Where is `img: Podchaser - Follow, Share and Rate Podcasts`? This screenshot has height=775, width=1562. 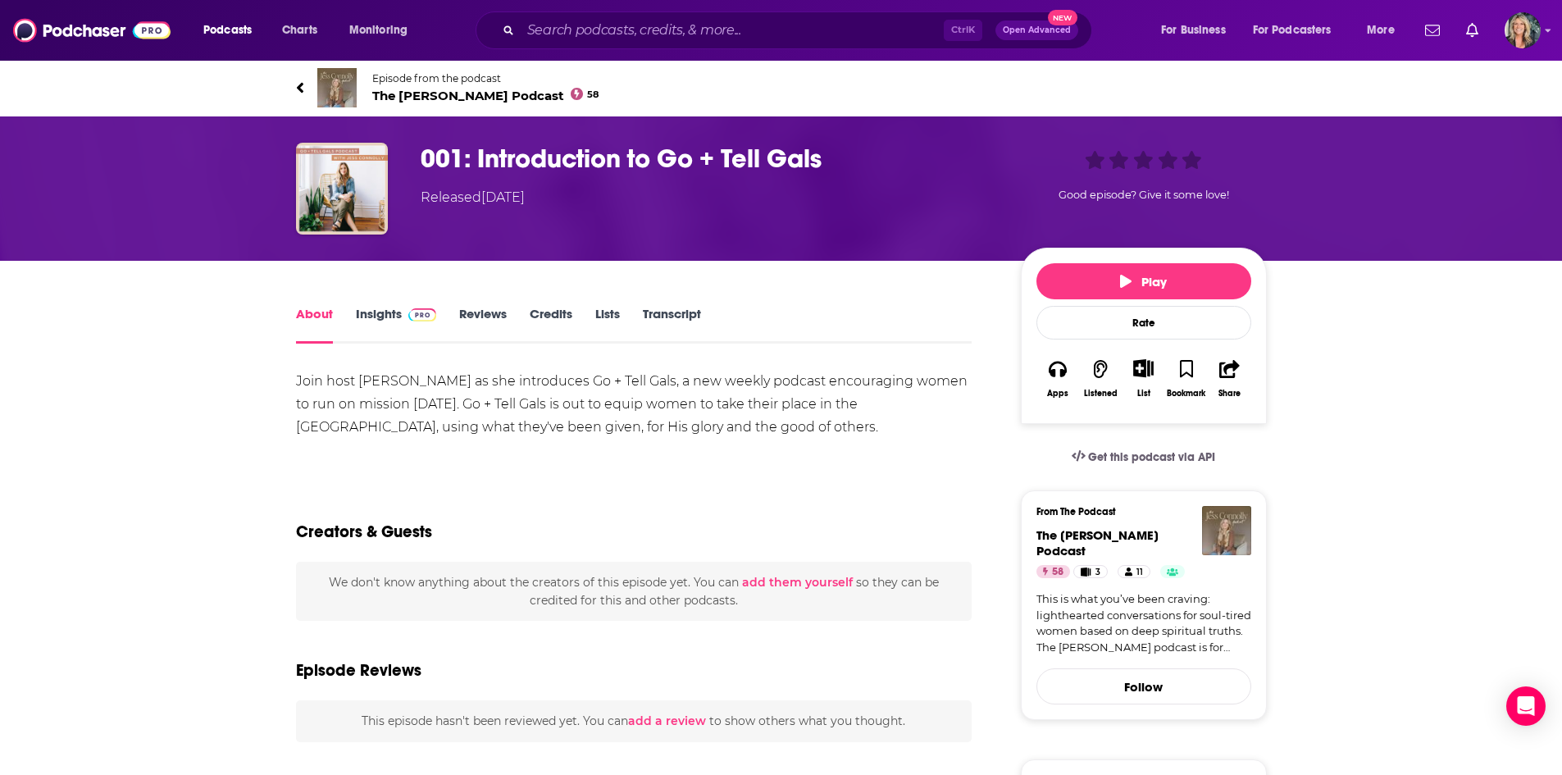
img: Podchaser - Follow, Share and Rate Podcasts is located at coordinates (92, 30).